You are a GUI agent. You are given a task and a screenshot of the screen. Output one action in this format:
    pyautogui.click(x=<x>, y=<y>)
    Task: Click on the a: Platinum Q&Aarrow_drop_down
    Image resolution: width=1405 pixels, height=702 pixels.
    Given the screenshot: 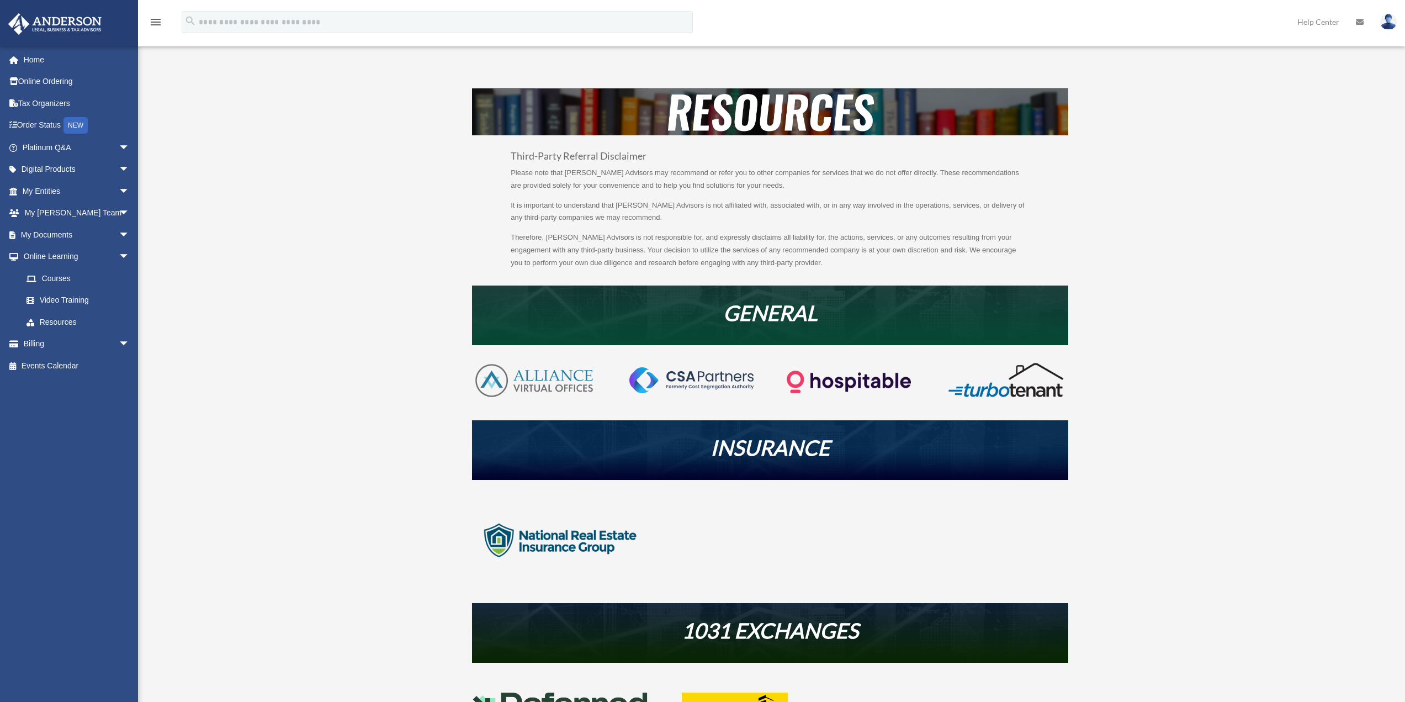 What is the action you would take?
    pyautogui.click(x=77, y=147)
    